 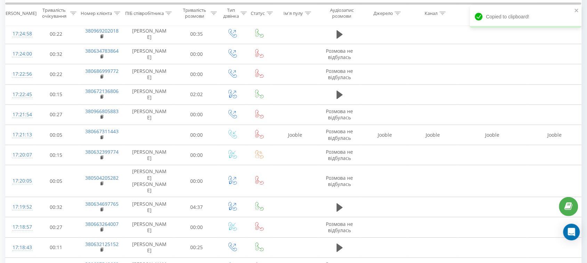 I want to click on div: Номер клієнта, so click(x=97, y=13).